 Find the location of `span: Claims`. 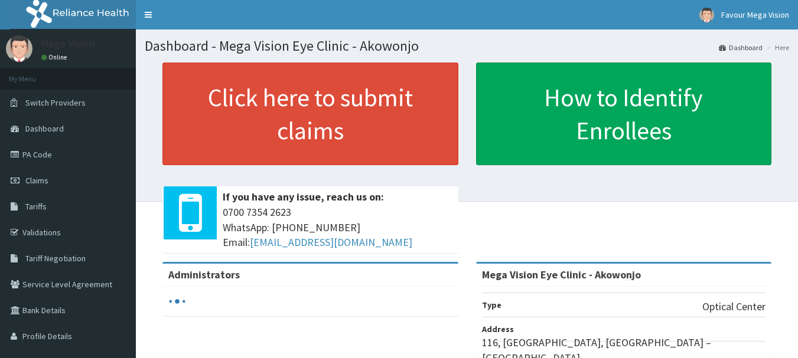

span: Claims is located at coordinates (37, 181).